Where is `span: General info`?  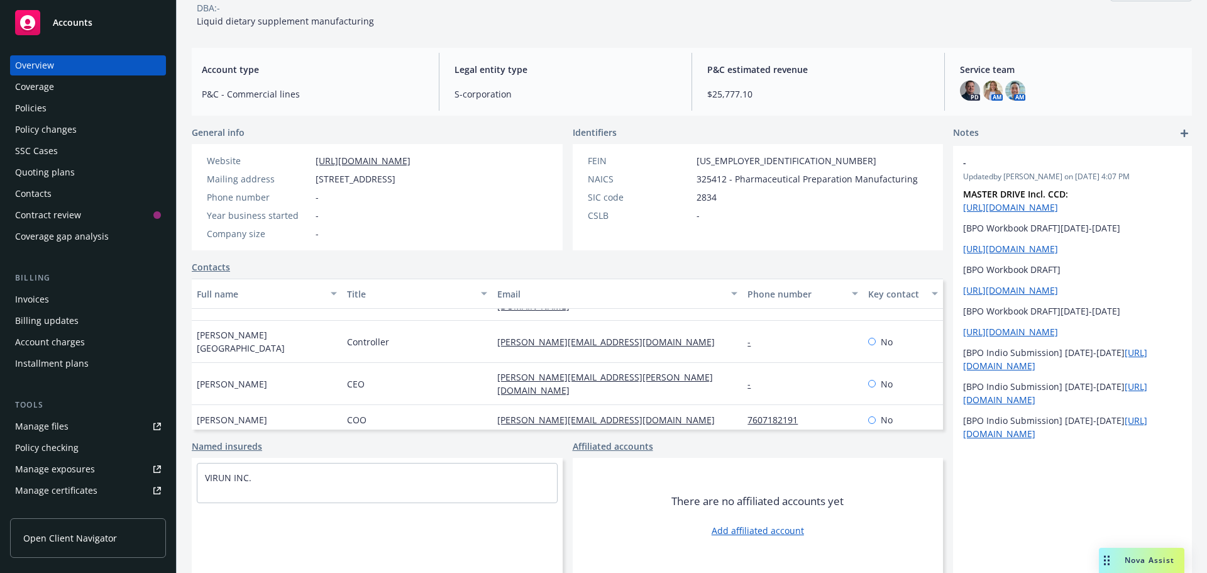
span: General info is located at coordinates (218, 132).